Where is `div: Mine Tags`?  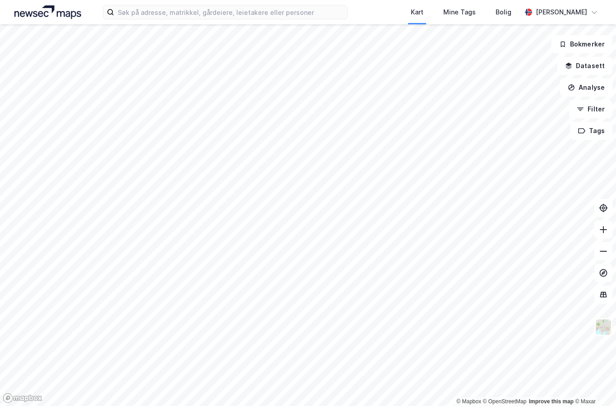
div: Mine Tags is located at coordinates (459, 12).